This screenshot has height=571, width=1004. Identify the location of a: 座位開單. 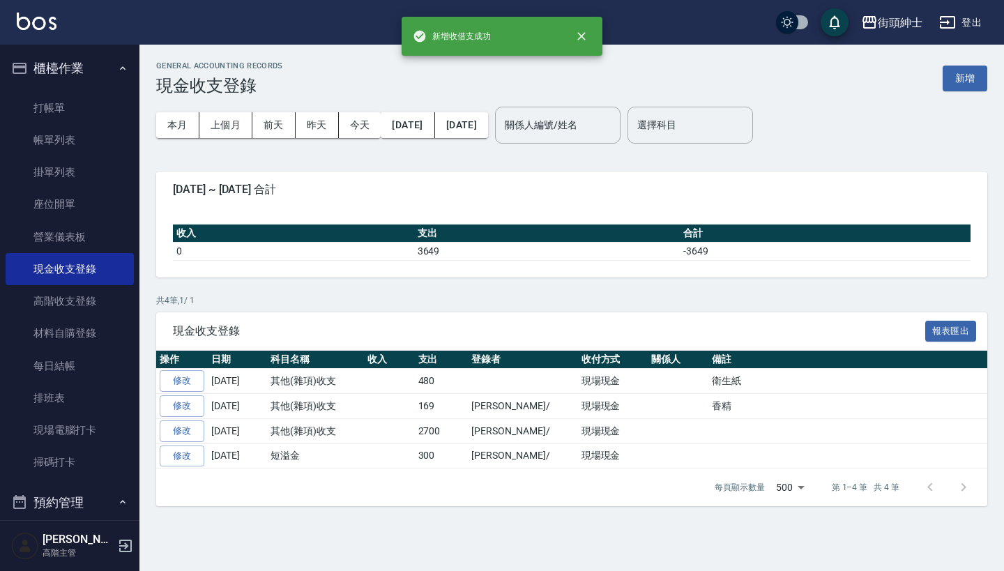
(70, 204).